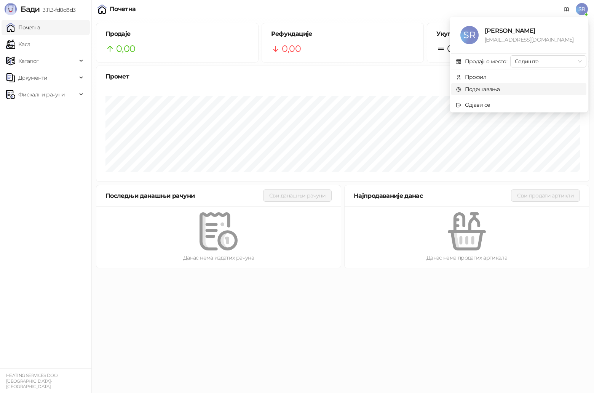 Image resolution: width=594 pixels, height=393 pixels. Describe the element at coordinates (11, 9) in the screenshot. I see `img: Logo` at that location.